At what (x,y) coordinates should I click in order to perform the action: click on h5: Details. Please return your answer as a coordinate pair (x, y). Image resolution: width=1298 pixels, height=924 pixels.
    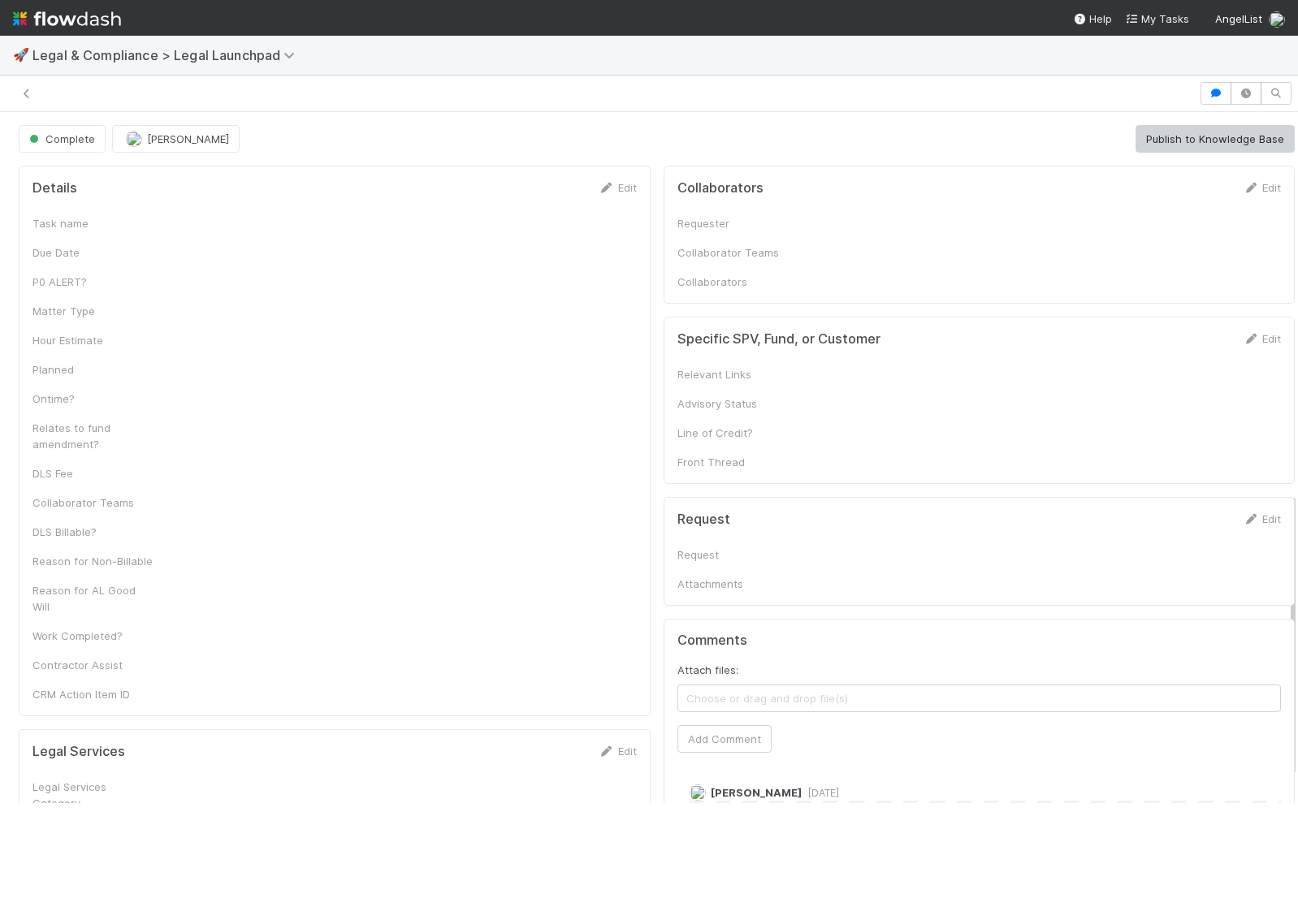
    Looking at the image, I should click on (54, 188).